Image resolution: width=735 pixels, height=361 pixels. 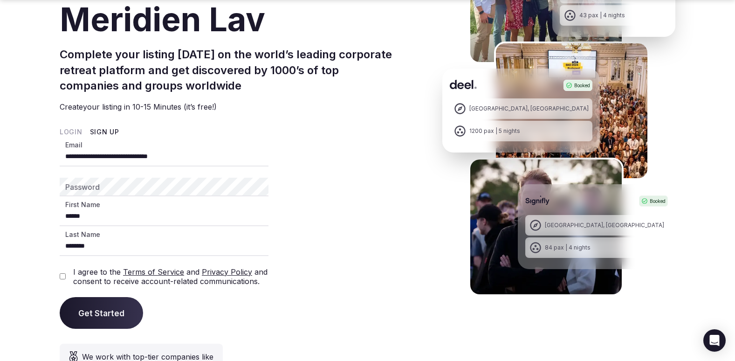 What do you see at coordinates (495, 131) in the screenshot?
I see `div: 1200 pax | 5 nights` at bounding box center [495, 131].